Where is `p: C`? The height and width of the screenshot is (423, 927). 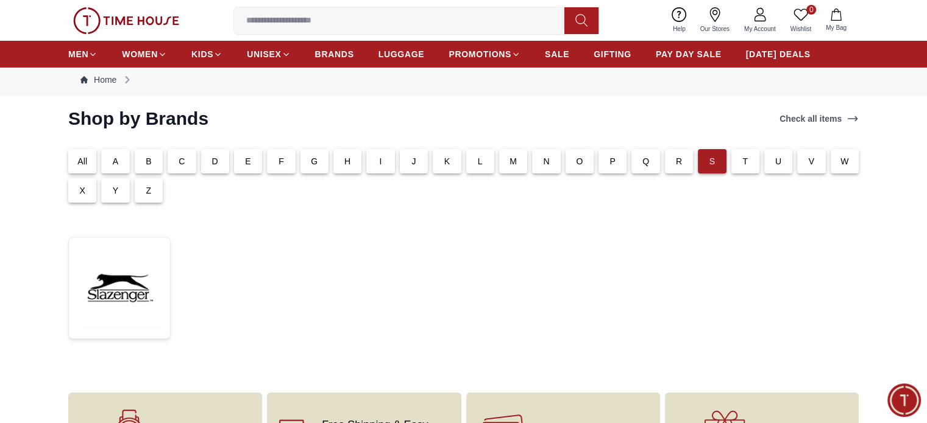 p: C is located at coordinates (182, 161).